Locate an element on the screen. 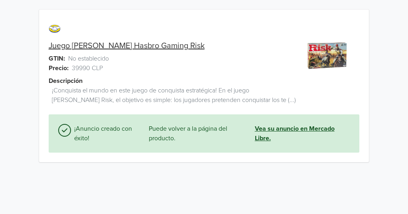 This screenshot has width=408, height=214. span: ¡Anuncio creado con éxito! is located at coordinates (110, 134).